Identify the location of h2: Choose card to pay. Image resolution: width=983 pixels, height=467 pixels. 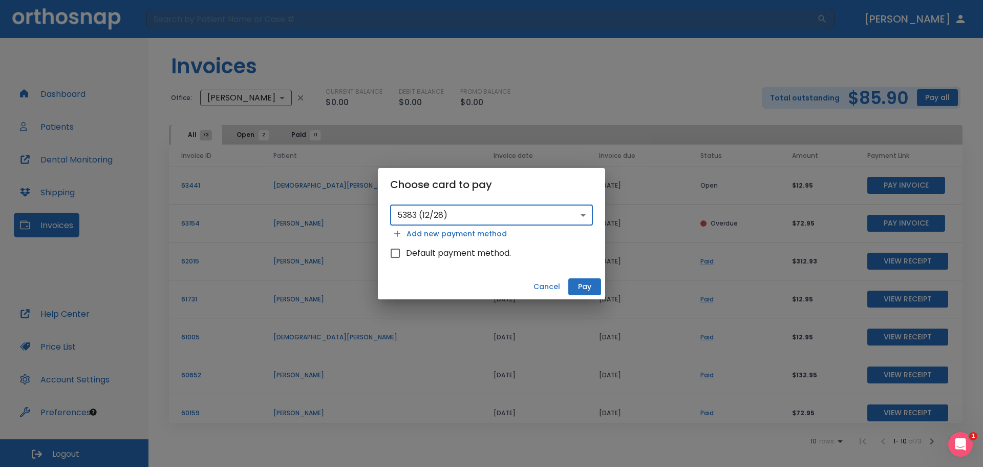
(492, 184).